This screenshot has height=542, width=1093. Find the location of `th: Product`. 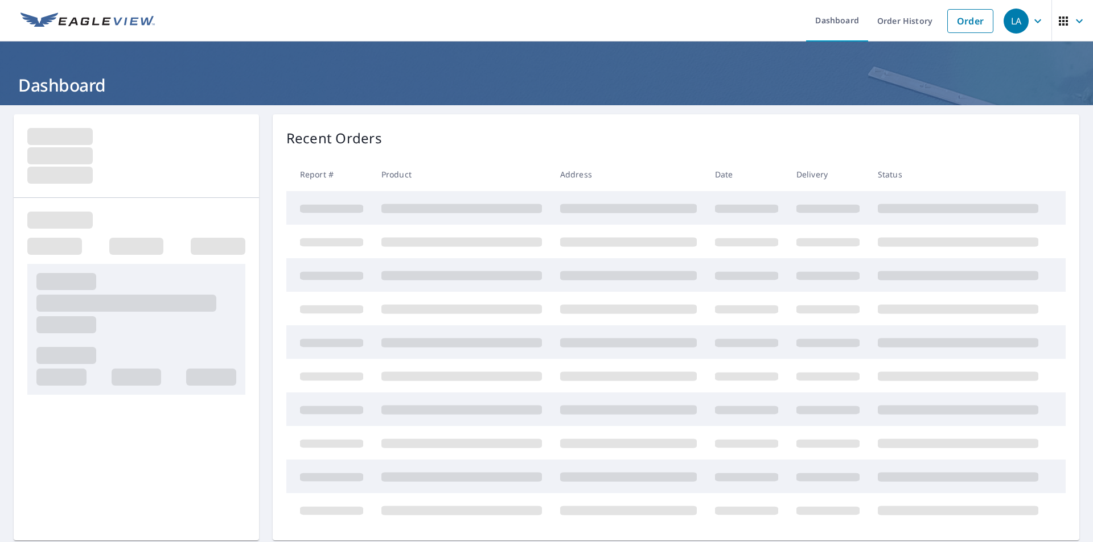

th: Product is located at coordinates (462, 174).